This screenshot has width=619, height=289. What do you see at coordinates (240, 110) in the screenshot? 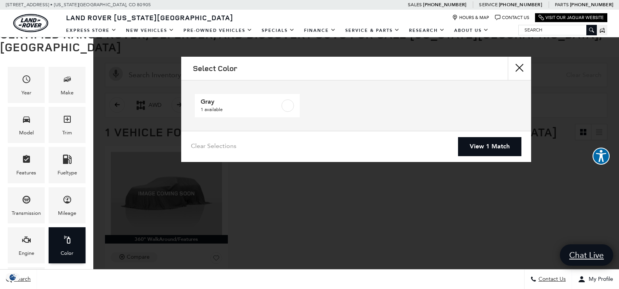
I see `span: 1 available` at bounding box center [240, 110].